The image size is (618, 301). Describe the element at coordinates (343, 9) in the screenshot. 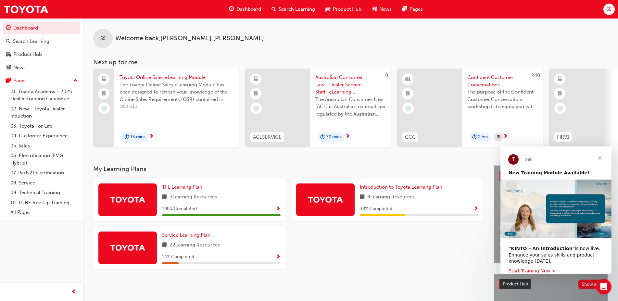

I see `a: car-iconProduct Hub` at that location.